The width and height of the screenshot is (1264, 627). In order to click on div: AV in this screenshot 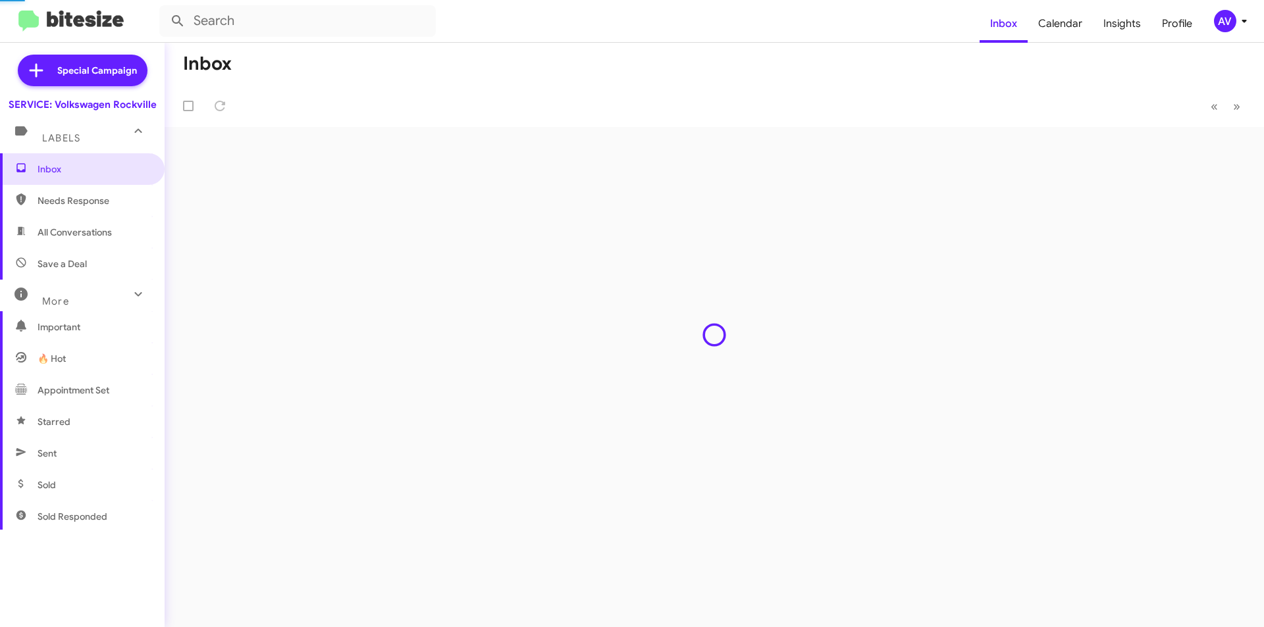, I will do `click(1225, 21)`.